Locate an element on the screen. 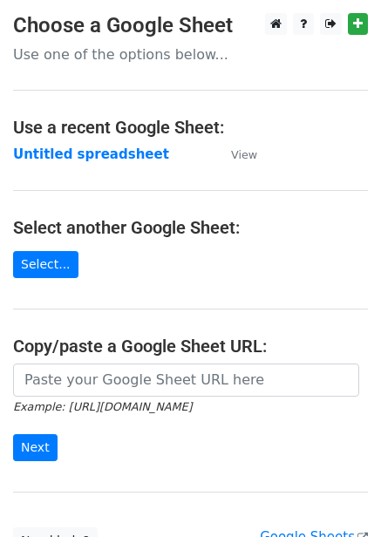  h4: Select another Google Sheet: is located at coordinates (190, 228).